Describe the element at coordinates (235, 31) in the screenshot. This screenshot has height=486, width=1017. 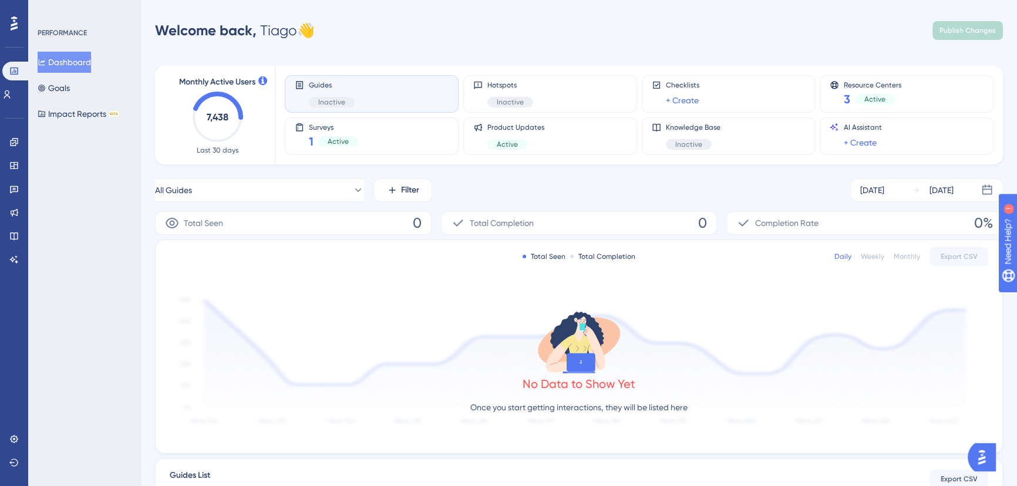
I see `div: Tiago 👋` at that location.